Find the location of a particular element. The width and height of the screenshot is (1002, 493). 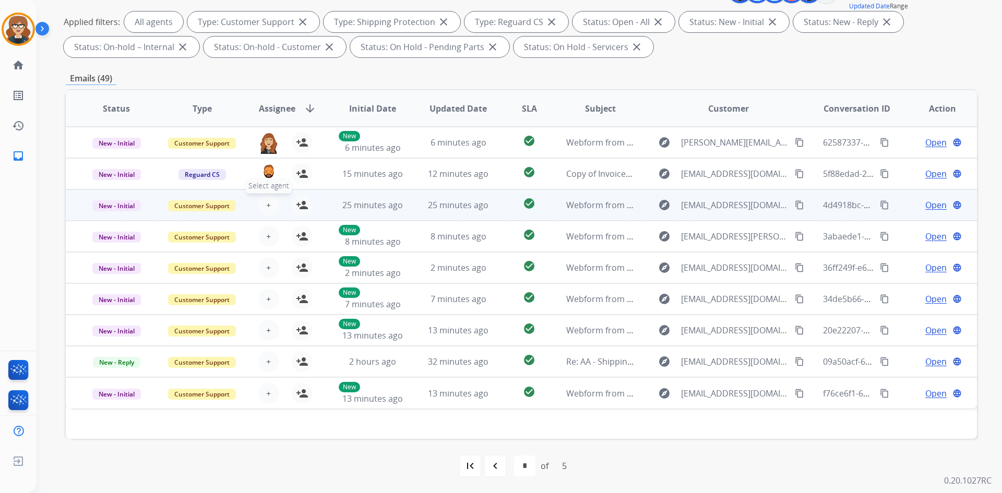

span: 7 minutes ago is located at coordinates (373, 304).